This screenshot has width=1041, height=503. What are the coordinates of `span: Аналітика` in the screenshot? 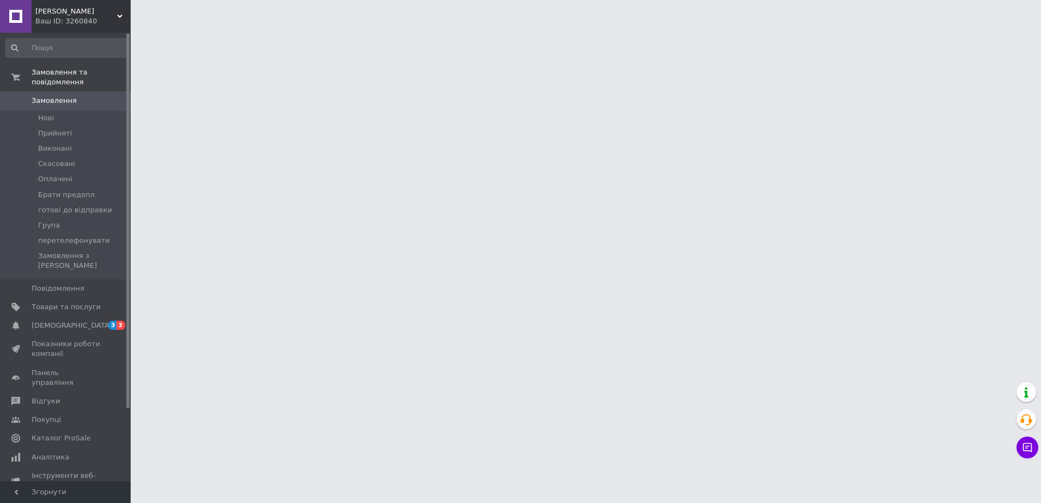 It's located at (50, 457).